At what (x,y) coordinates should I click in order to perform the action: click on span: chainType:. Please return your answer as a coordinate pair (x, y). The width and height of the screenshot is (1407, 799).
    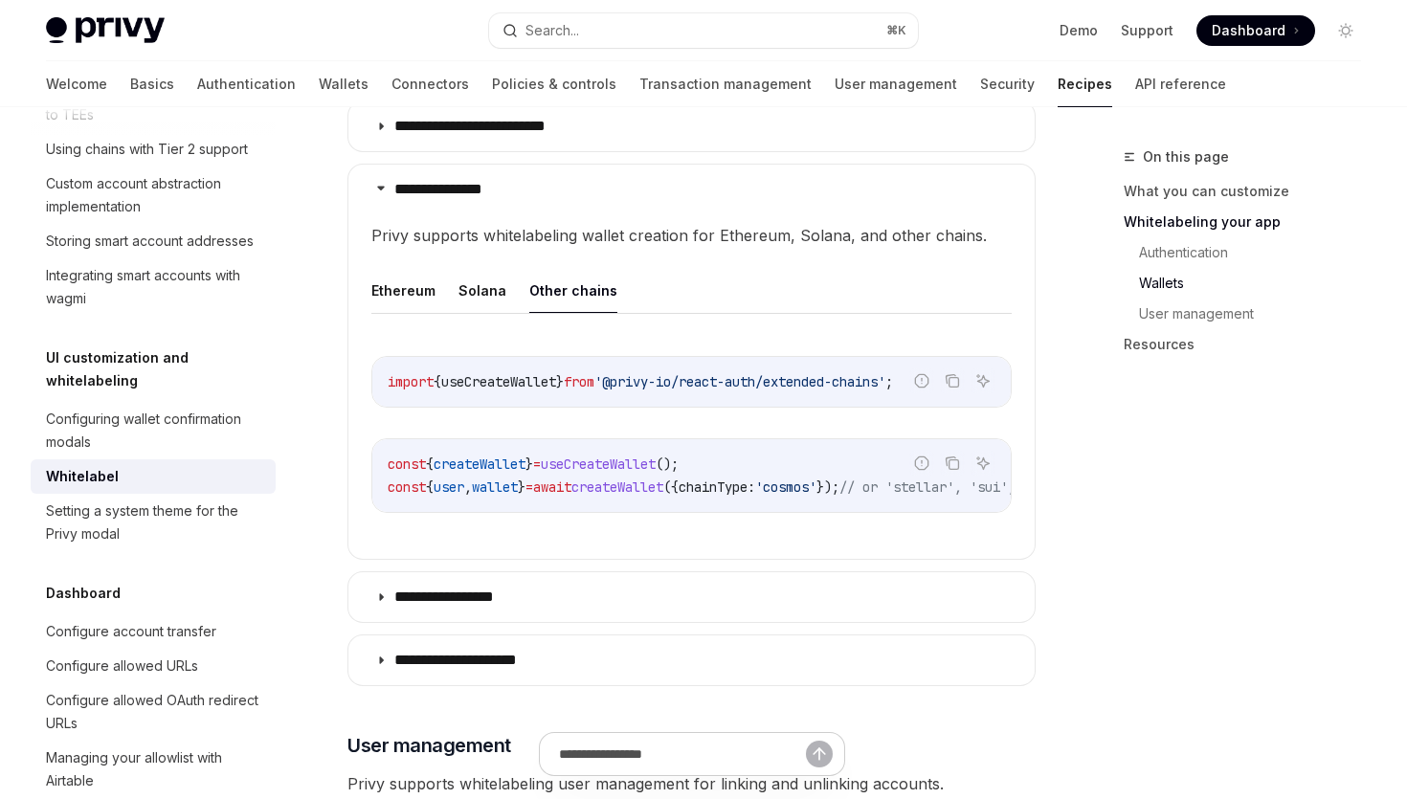
    Looking at the image, I should click on (717, 487).